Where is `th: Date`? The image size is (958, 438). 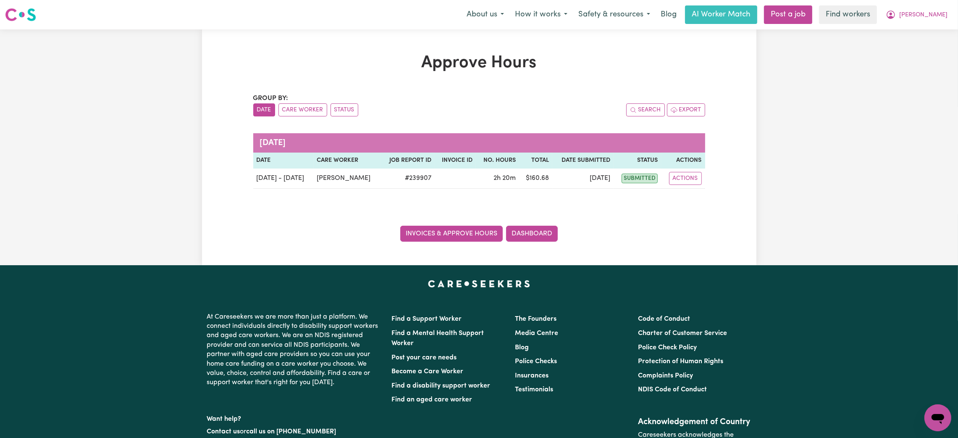
th: Date is located at coordinates (283, 160).